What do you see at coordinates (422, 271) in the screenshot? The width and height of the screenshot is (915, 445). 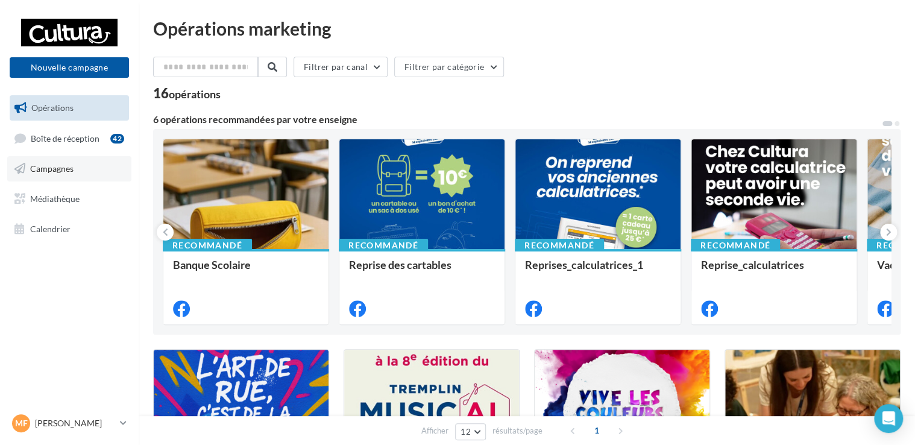 I see `div: Reprise des cartables` at bounding box center [422, 271].